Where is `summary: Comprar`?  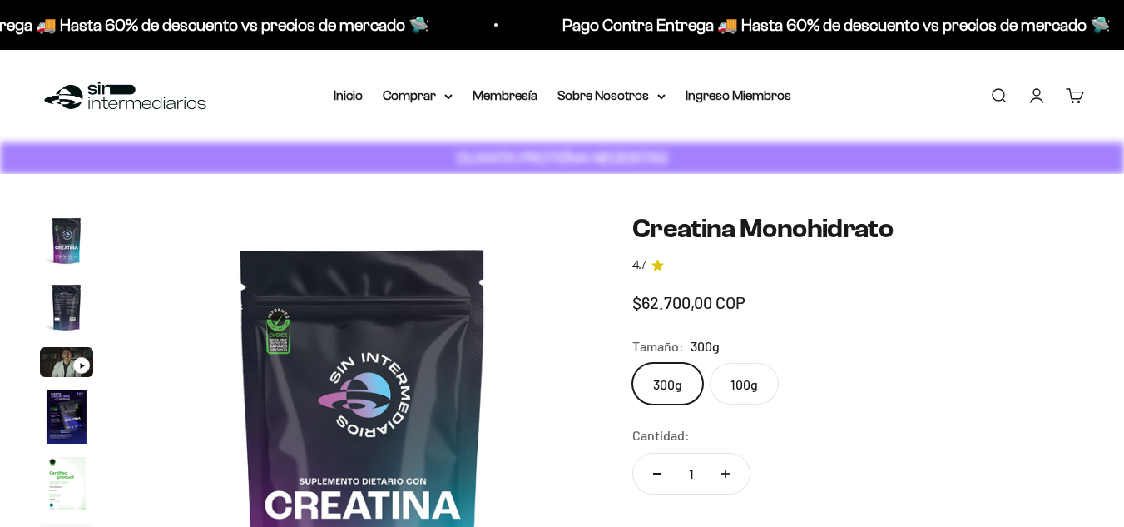 summary: Comprar is located at coordinates (418, 96).